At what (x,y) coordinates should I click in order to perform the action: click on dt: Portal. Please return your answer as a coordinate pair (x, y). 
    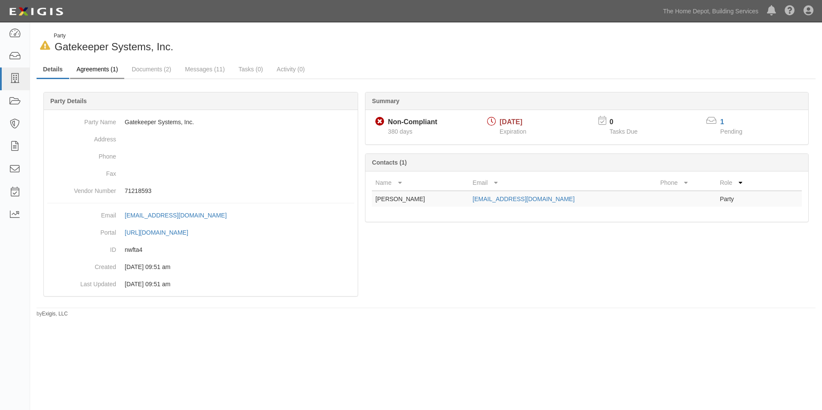
    Looking at the image, I should click on (82, 231).